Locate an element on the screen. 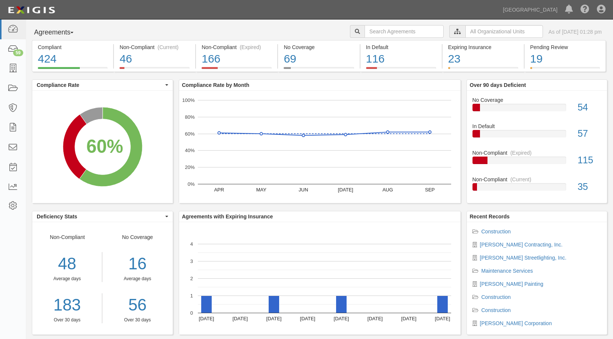 The width and height of the screenshot is (613, 339). button: Agreements is located at coordinates (60, 33).